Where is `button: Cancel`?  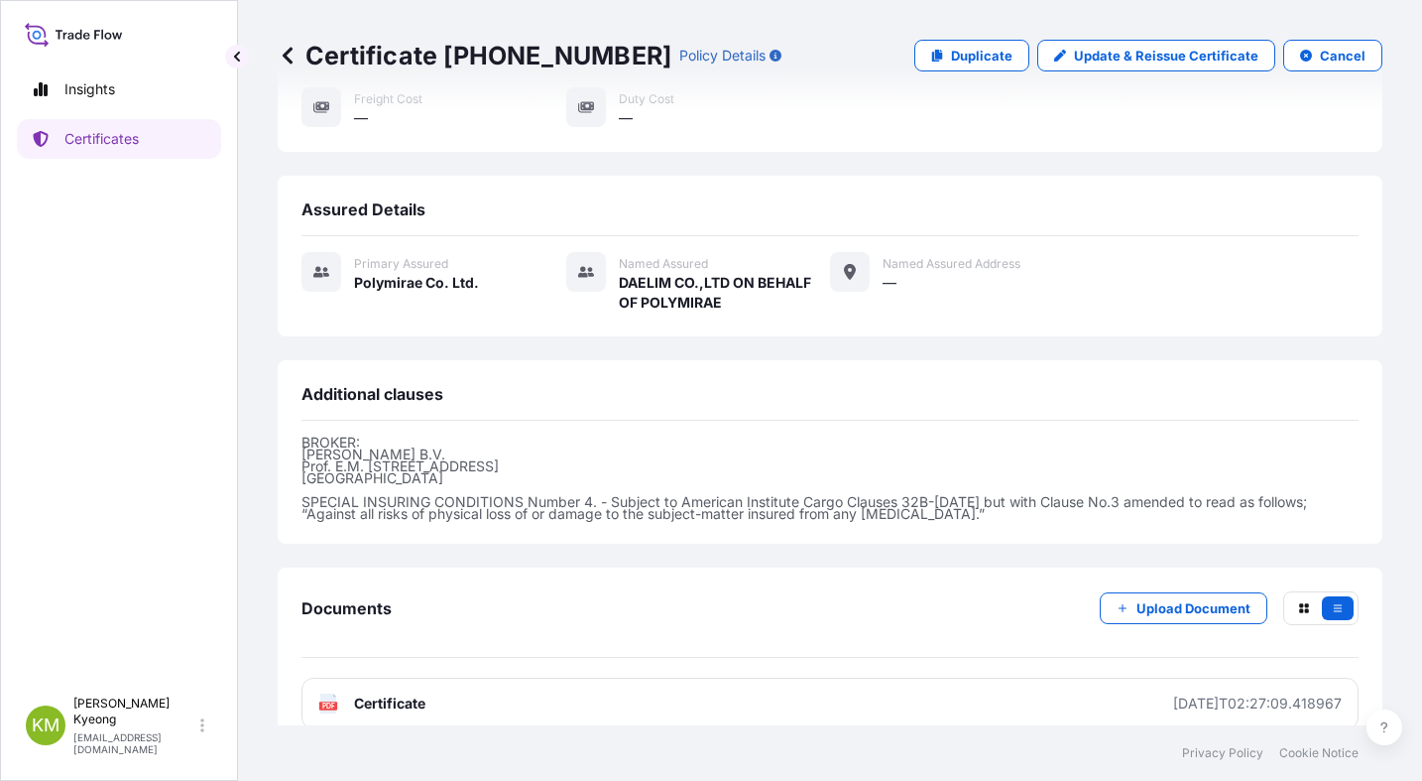
button: Cancel is located at coordinates (1333, 56).